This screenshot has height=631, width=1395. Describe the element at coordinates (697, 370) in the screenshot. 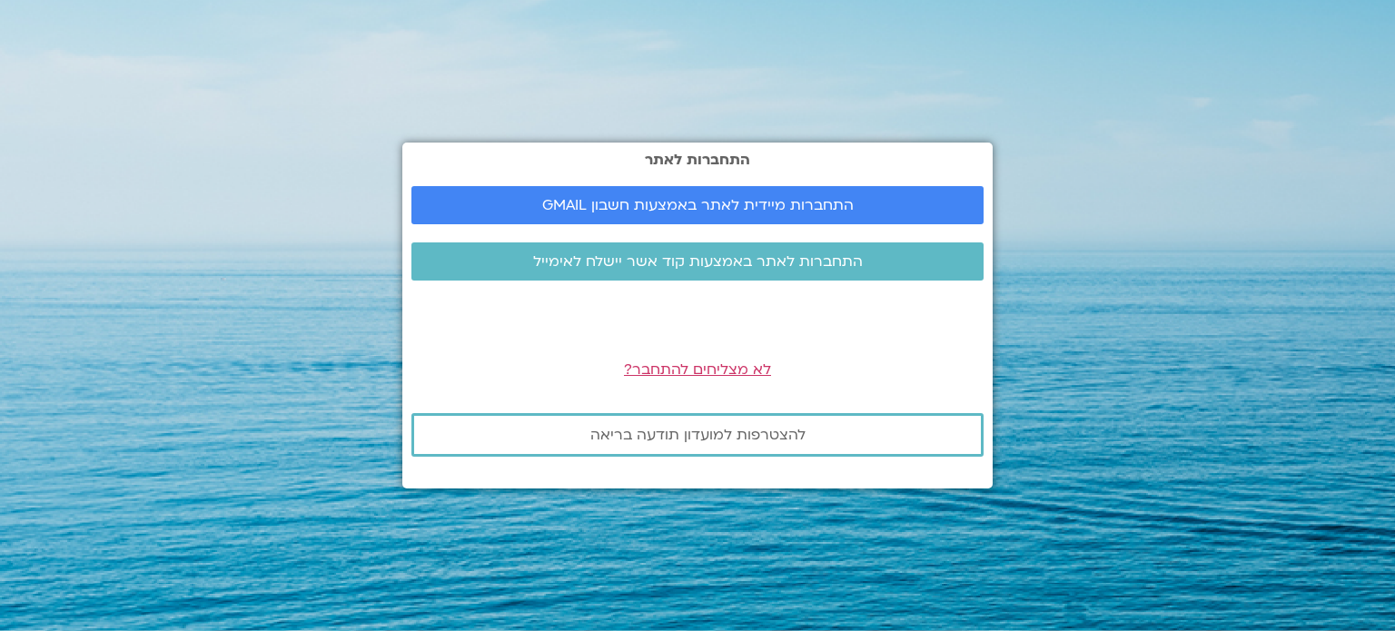

I see `a: לא מצליחים להתחבר?` at that location.